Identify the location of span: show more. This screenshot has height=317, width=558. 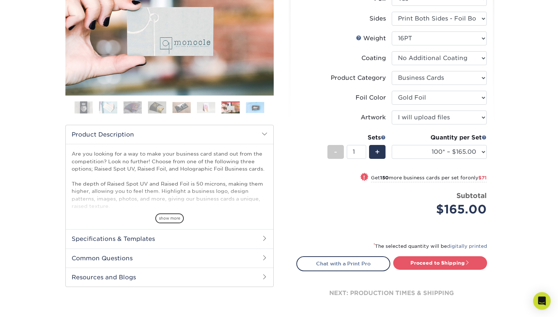
(170, 218).